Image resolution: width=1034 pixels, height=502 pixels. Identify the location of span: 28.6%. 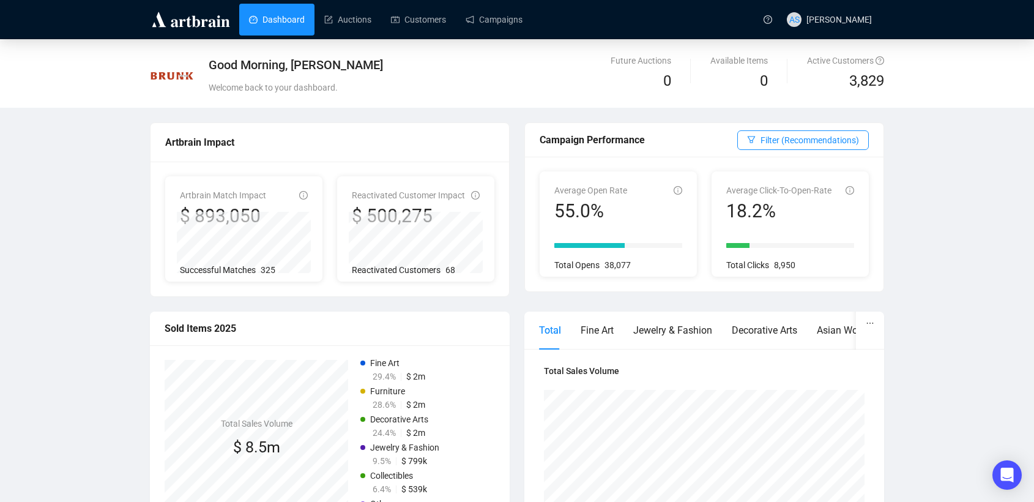
(384, 405).